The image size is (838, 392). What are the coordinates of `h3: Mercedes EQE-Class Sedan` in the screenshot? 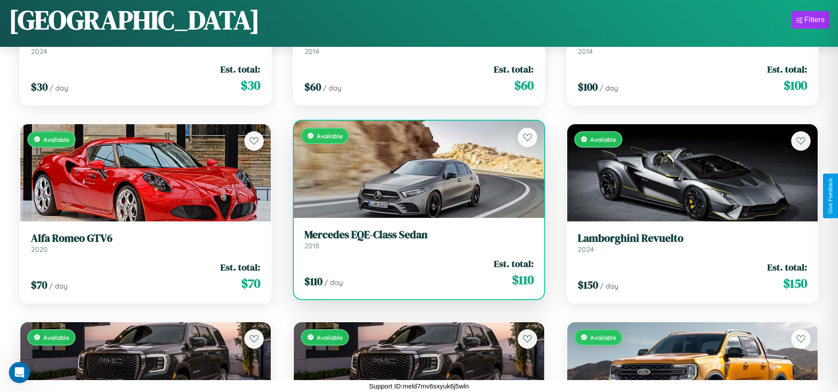 It's located at (419, 235).